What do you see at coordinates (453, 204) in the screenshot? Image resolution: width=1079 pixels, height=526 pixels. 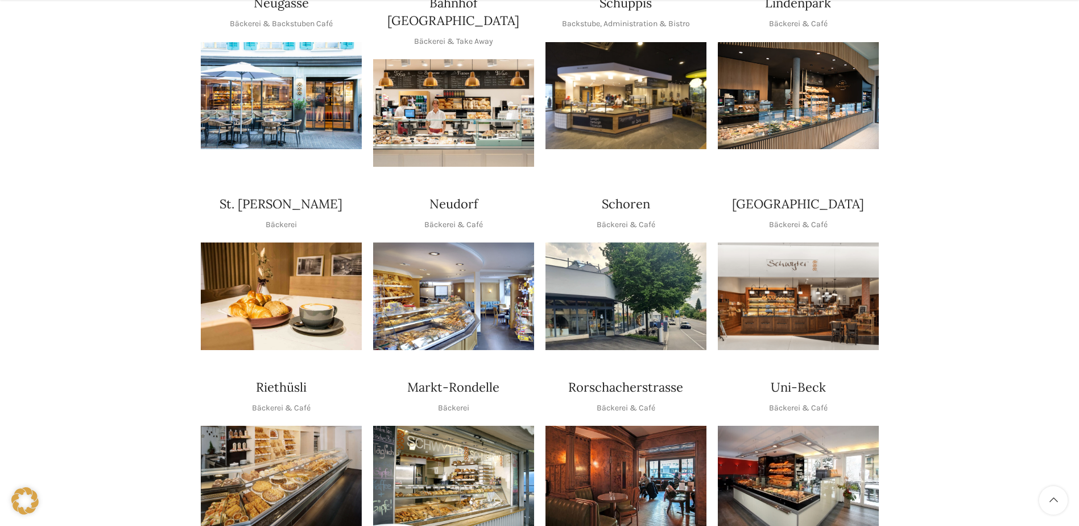 I see `h4: Neudorf` at bounding box center [453, 204].